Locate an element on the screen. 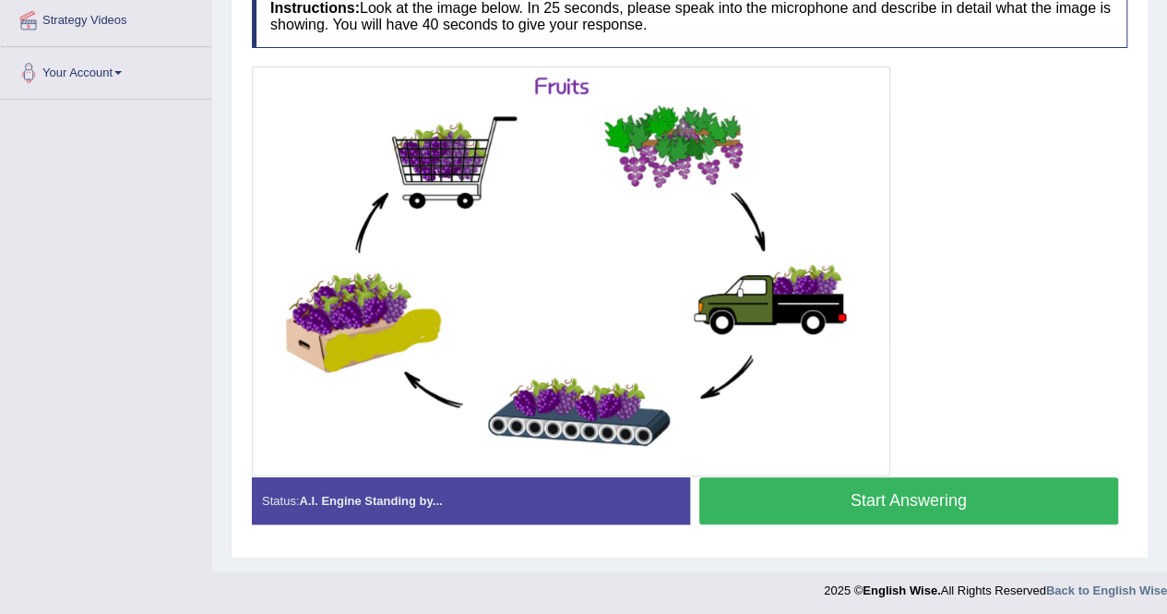 The image size is (1167, 614). strong: English Wise. is located at coordinates (902, 590).